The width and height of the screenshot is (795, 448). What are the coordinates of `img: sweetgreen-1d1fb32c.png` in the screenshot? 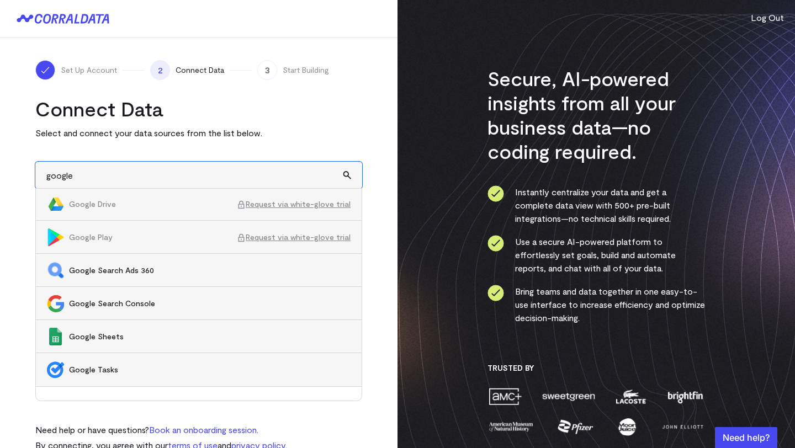 It's located at (569, 396).